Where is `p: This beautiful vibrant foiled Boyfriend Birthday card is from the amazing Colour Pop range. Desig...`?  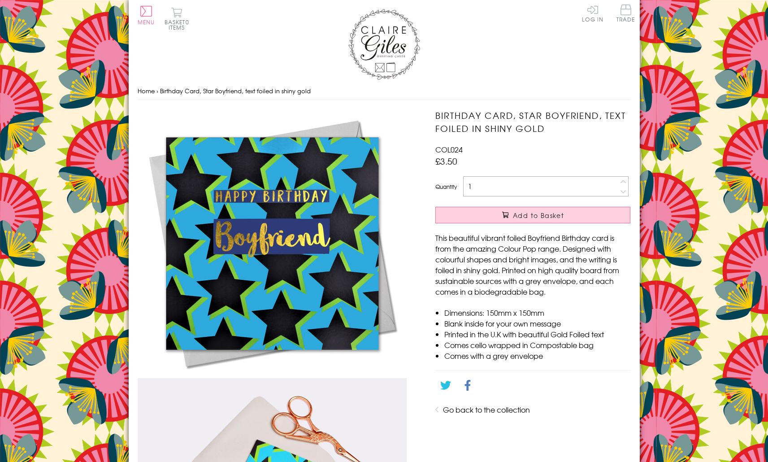
p: This beautiful vibrant foiled Boyfriend Birthday card is from the amazing Colour Pop range. Desig... is located at coordinates (533, 265).